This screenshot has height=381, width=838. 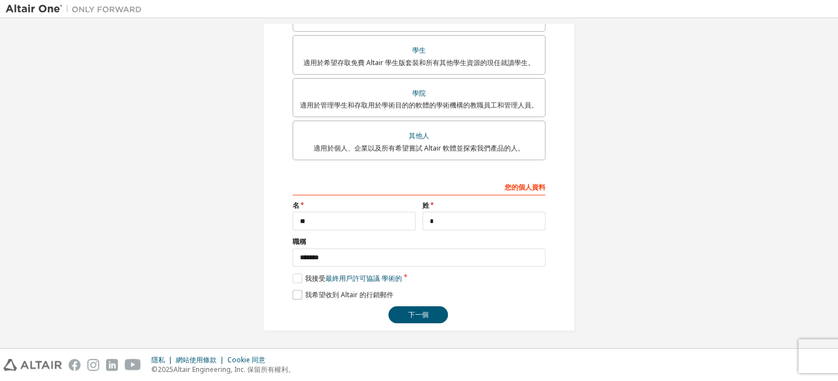 I want to click on font: 適用於管理學生和存取用於學術目的的軟體的學術機構的教職員工和管理人員。, so click(x=419, y=105).